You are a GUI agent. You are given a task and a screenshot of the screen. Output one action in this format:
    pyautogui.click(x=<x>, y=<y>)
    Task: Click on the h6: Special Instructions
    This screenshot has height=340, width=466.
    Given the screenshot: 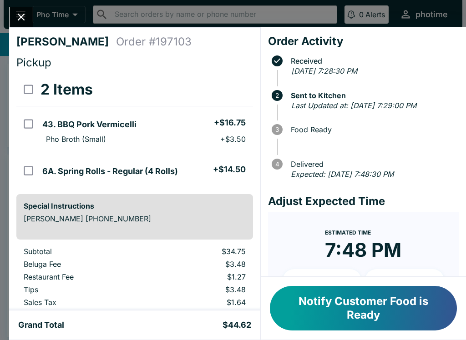 What is the action you would take?
    pyautogui.click(x=135, y=206)
    